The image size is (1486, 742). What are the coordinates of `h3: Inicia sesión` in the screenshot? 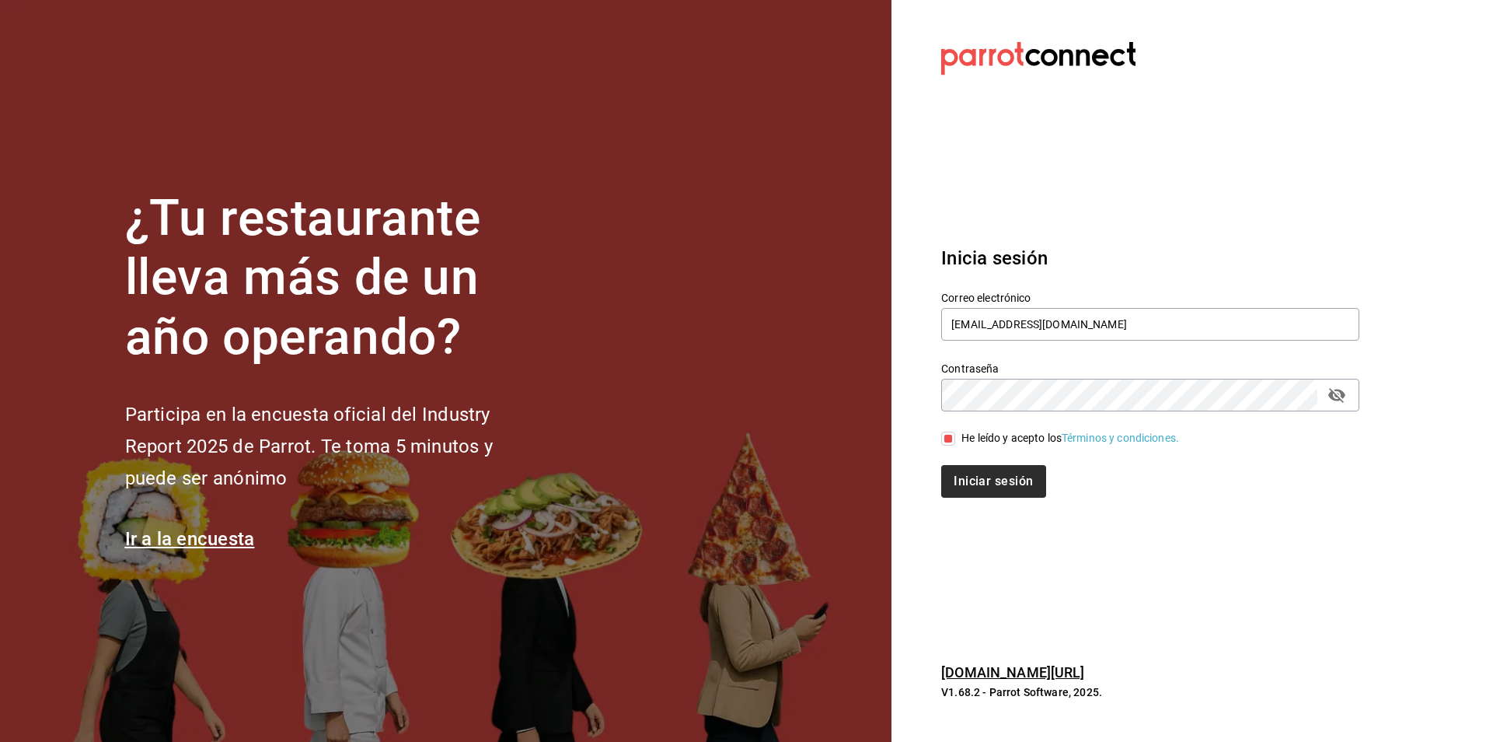 It's located at (1150, 258).